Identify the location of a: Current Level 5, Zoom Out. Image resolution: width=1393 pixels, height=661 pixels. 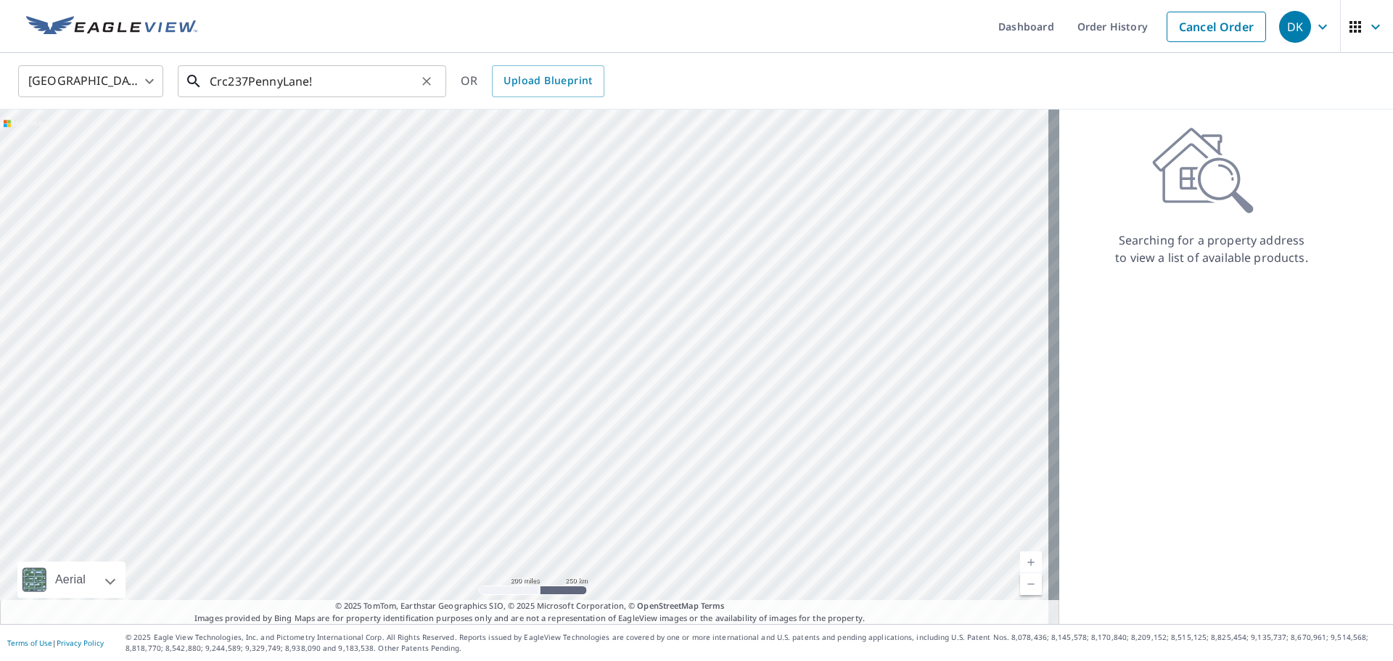
(1031, 584).